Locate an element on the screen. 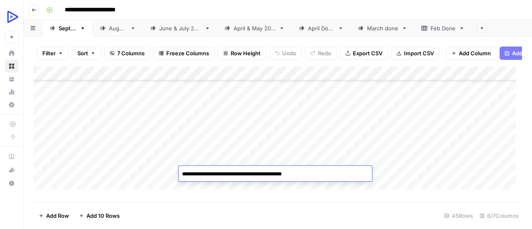 Image resolution: width=532 pixels, height=229 pixels. a: Your Data is located at coordinates (12, 79).